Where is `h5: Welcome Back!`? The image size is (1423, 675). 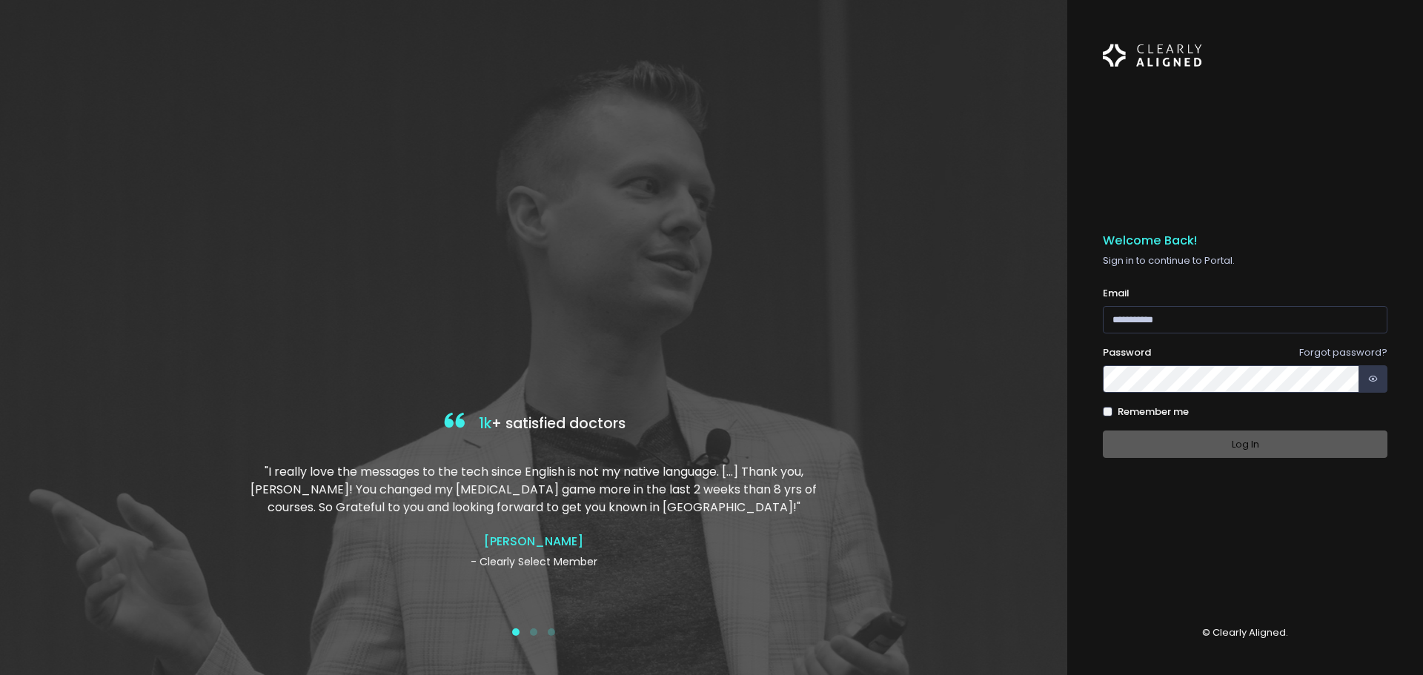 h5: Welcome Back! is located at coordinates (1245, 241).